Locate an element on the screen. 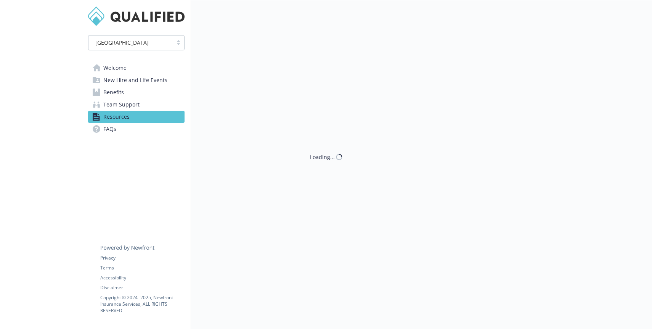  a: FAQs is located at coordinates (136, 129).